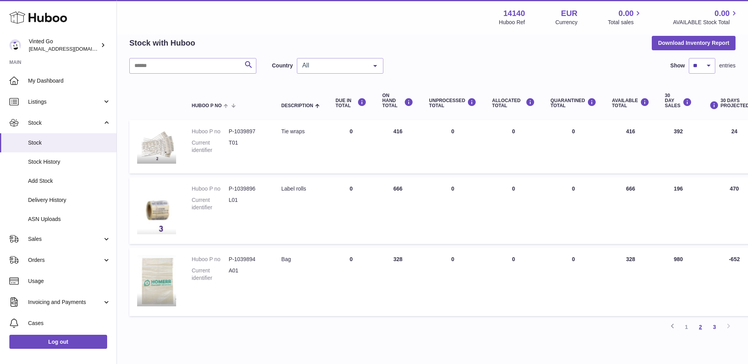 The height and width of the screenshot is (364, 748). Describe the element at coordinates (15, 45) in the screenshot. I see `img: giedre.bartusyte@vinted.com` at that location.